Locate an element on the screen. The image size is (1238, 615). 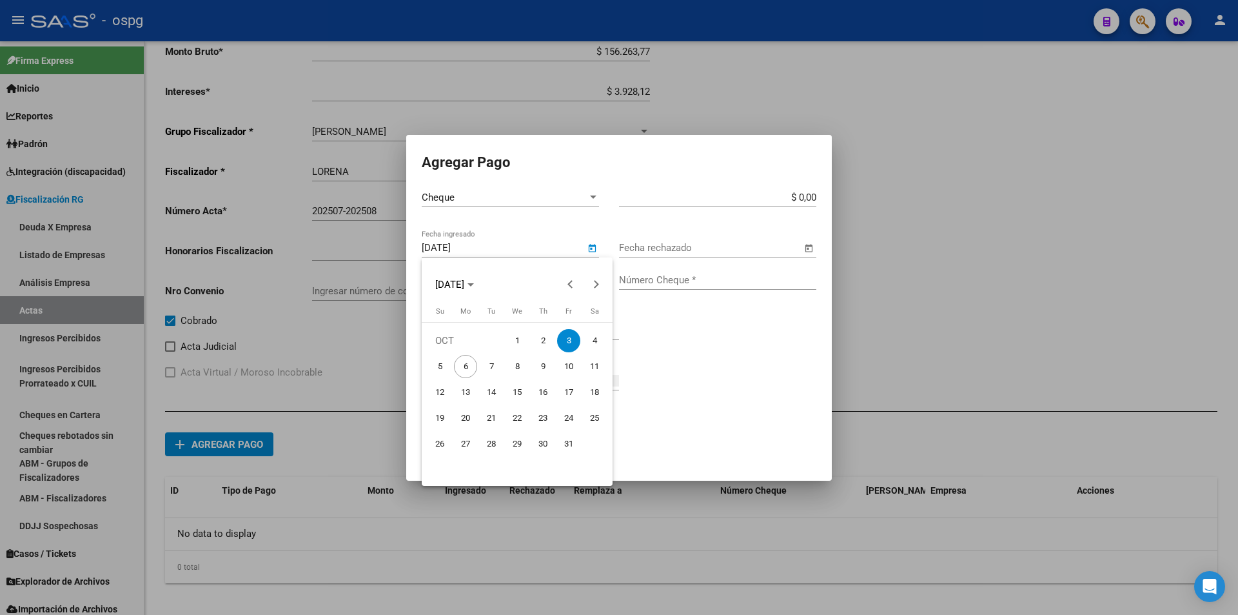
button: October 14, 2025 is located at coordinates (491, 392).